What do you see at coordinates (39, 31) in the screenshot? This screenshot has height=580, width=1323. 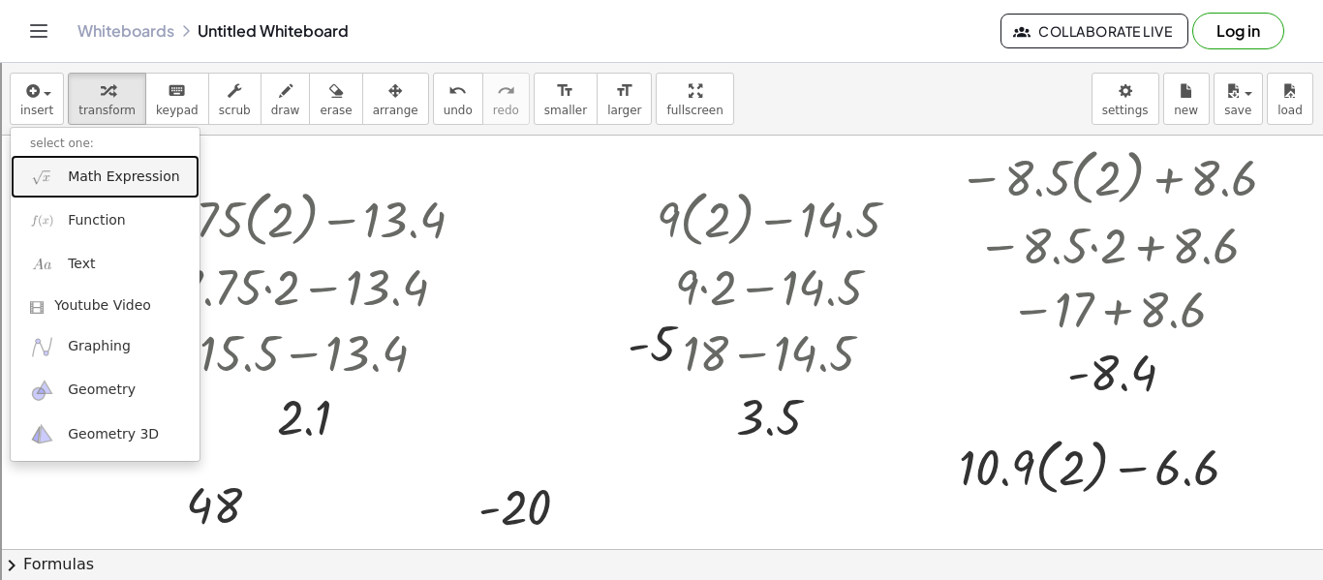 I see `button: Toggle navigation` at bounding box center [39, 31].